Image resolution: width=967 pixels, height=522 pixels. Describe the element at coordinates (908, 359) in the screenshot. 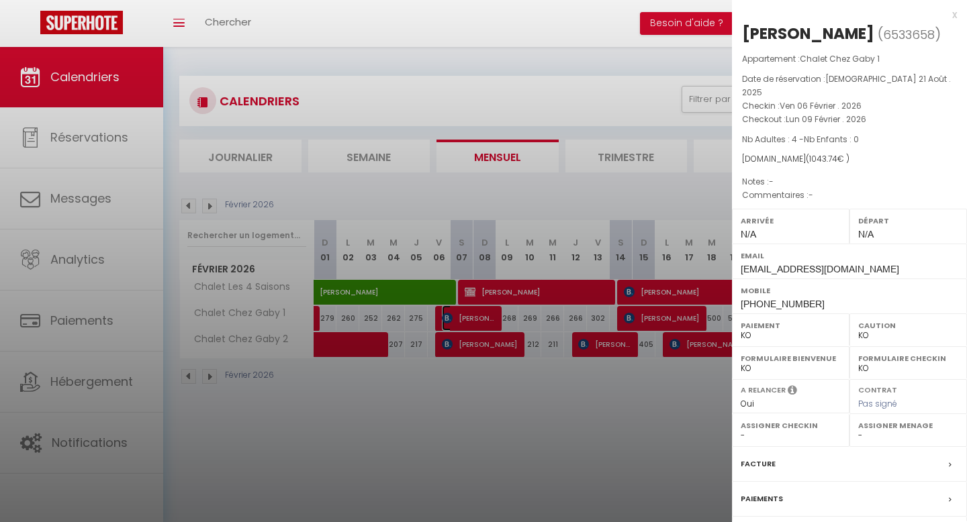

I see `label: Formulaire Checkin` at that location.